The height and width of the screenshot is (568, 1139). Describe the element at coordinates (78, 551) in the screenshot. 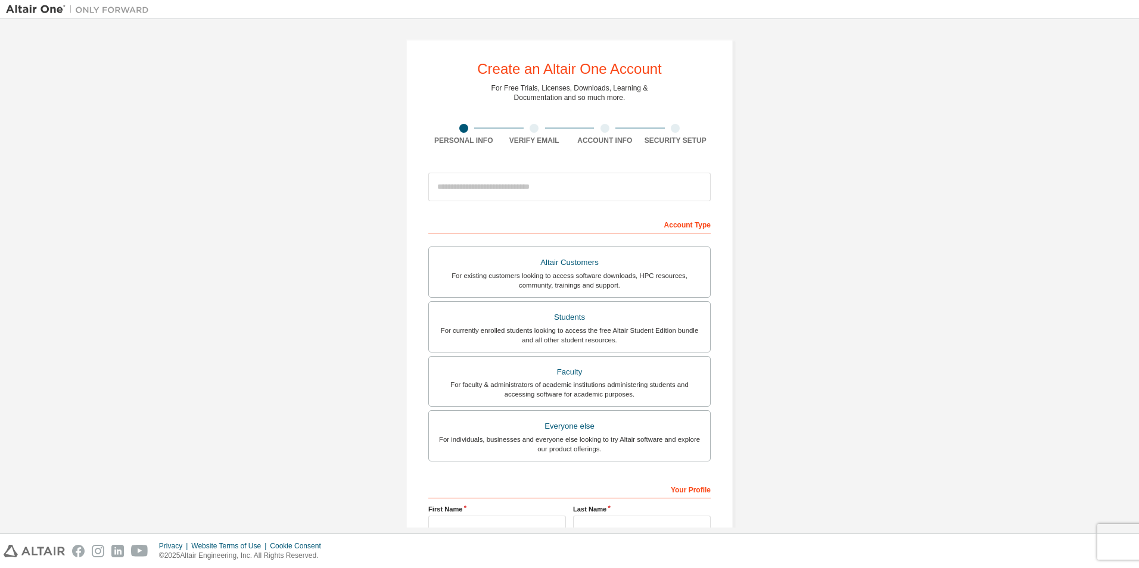

I see `img: facebook.svg` at that location.